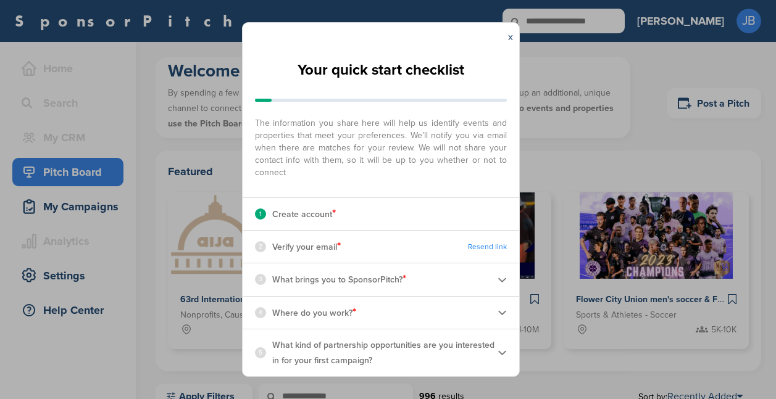 This screenshot has height=399, width=776. I want to click on div: 3, so click(261, 280).